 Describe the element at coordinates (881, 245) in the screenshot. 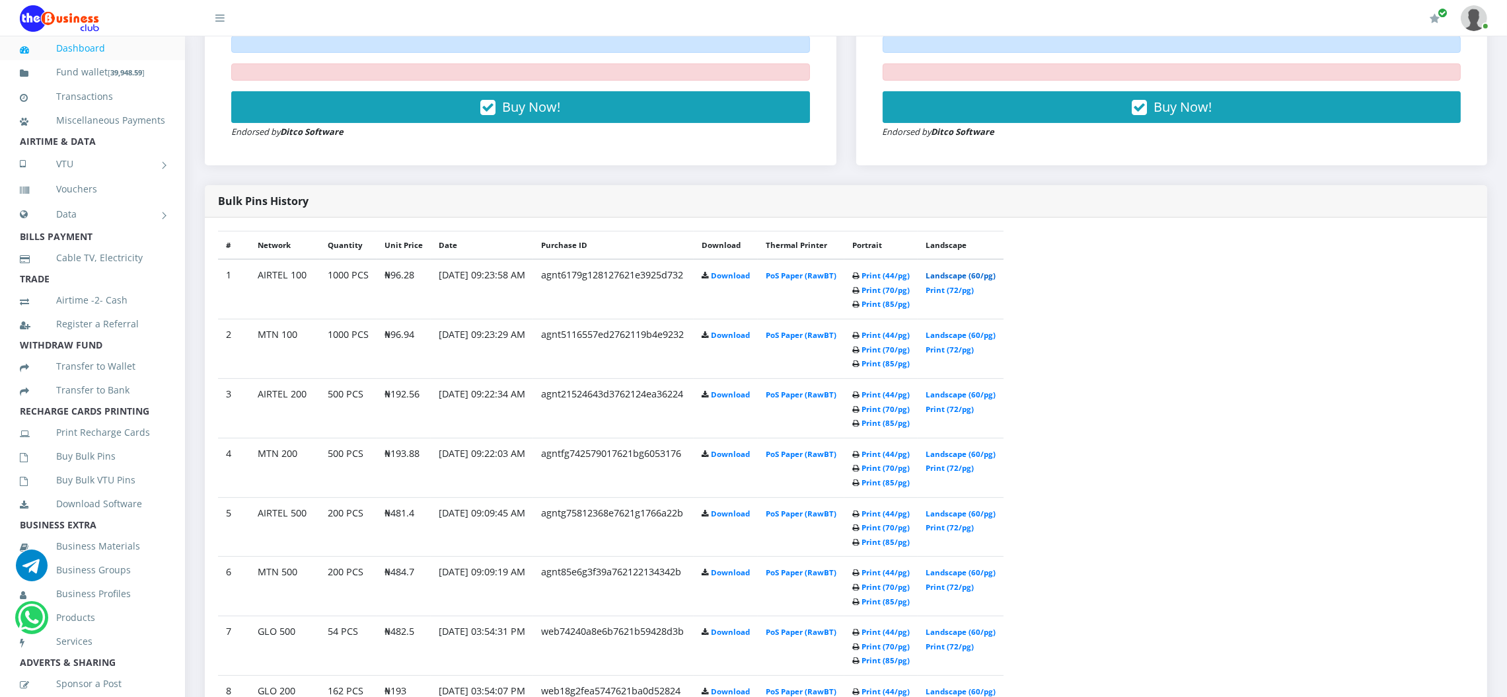

I see `th: Portrait` at that location.